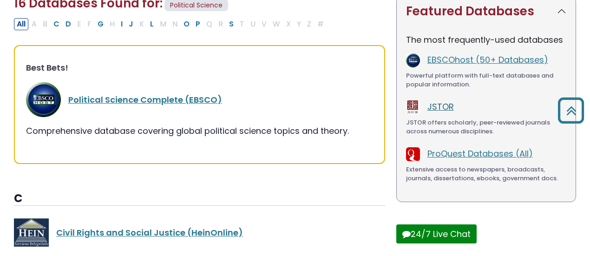 This screenshot has width=590, height=256. What do you see at coordinates (486, 127) in the screenshot?
I see `div: JSTOR offers scholarly, peer-reviewed journals across numerous disciplines.` at bounding box center [486, 127].